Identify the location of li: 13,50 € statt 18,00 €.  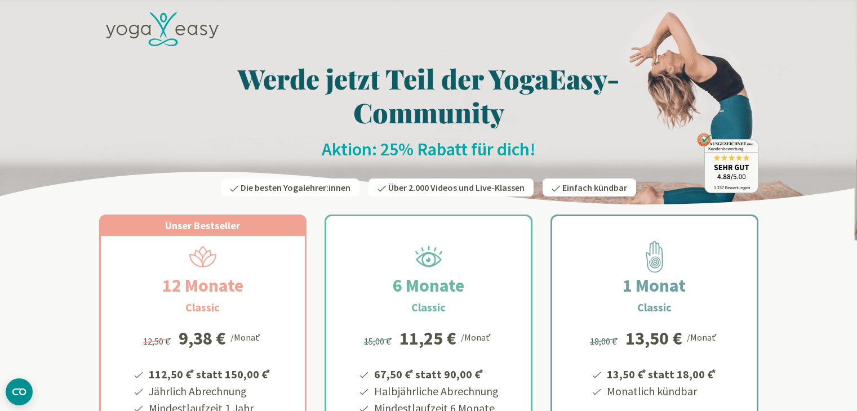
(661, 374).